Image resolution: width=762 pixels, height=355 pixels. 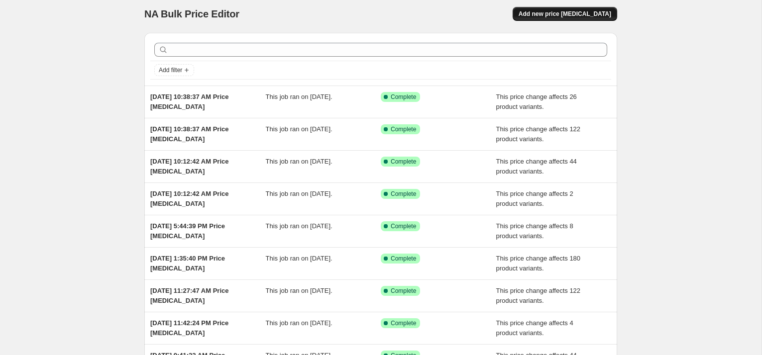 I want to click on span: This price change affects 26 product variants., so click(x=537, y=102).